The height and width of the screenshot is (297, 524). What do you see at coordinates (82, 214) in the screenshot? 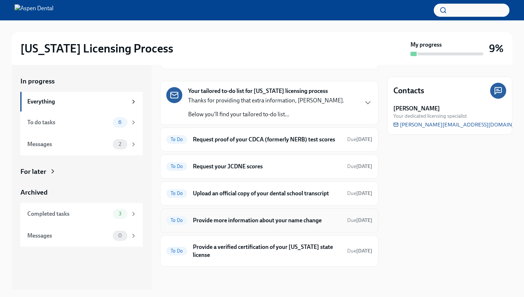
I see `a: Completed tasks3` at bounding box center [82, 214].